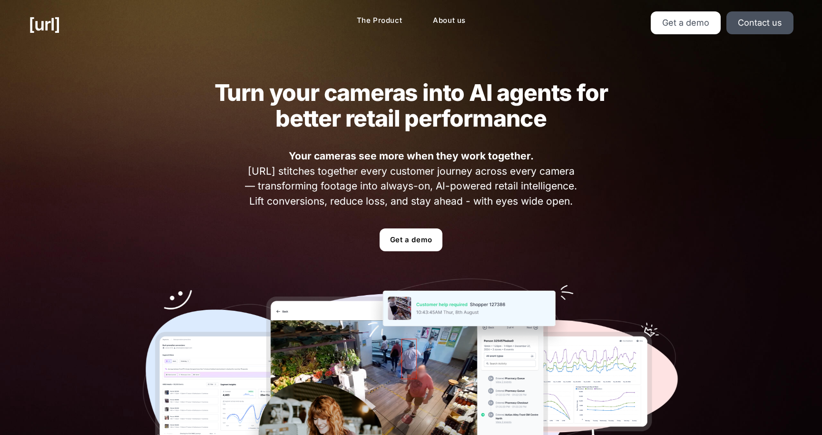 This screenshot has height=435, width=822. Describe the element at coordinates (760, 23) in the screenshot. I see `a: Contact us` at that location.